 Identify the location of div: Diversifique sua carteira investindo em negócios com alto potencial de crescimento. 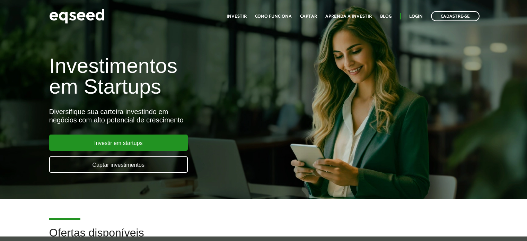
(176, 116).